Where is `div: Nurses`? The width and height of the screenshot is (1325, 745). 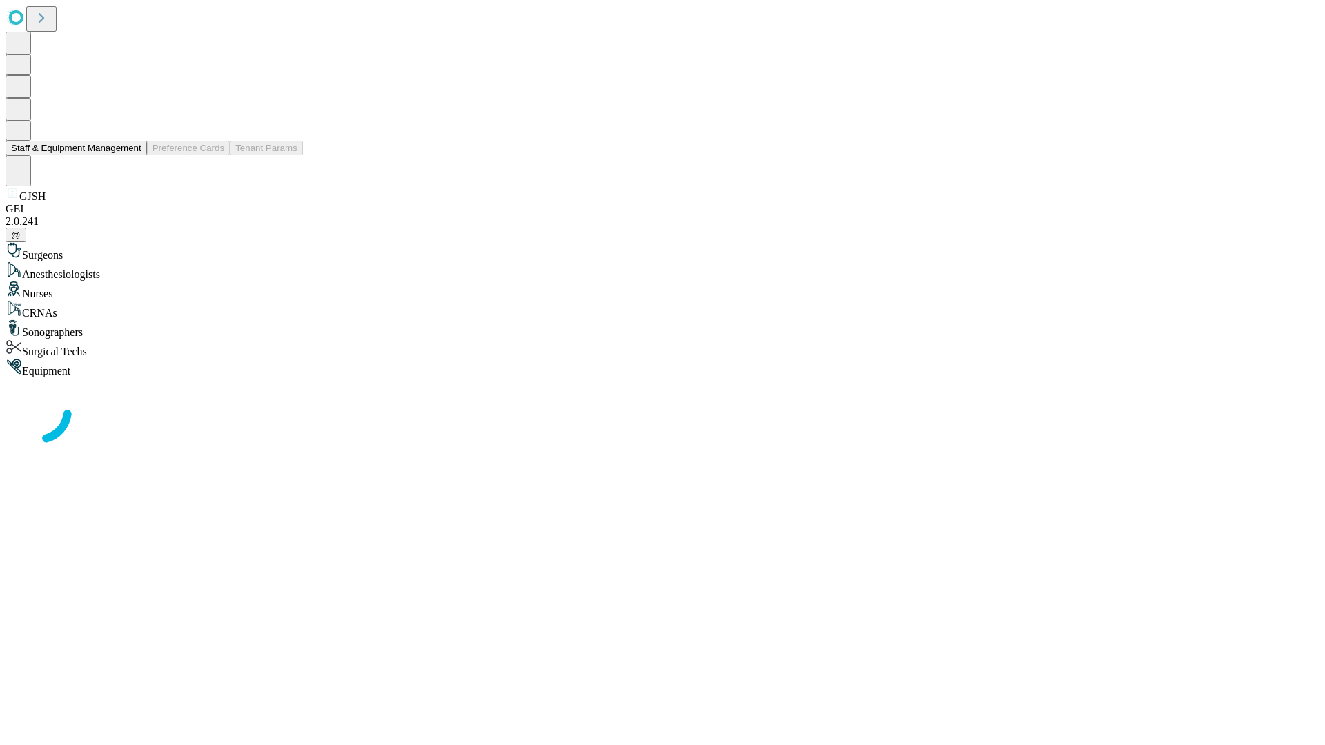
div: Nurses is located at coordinates (663, 291).